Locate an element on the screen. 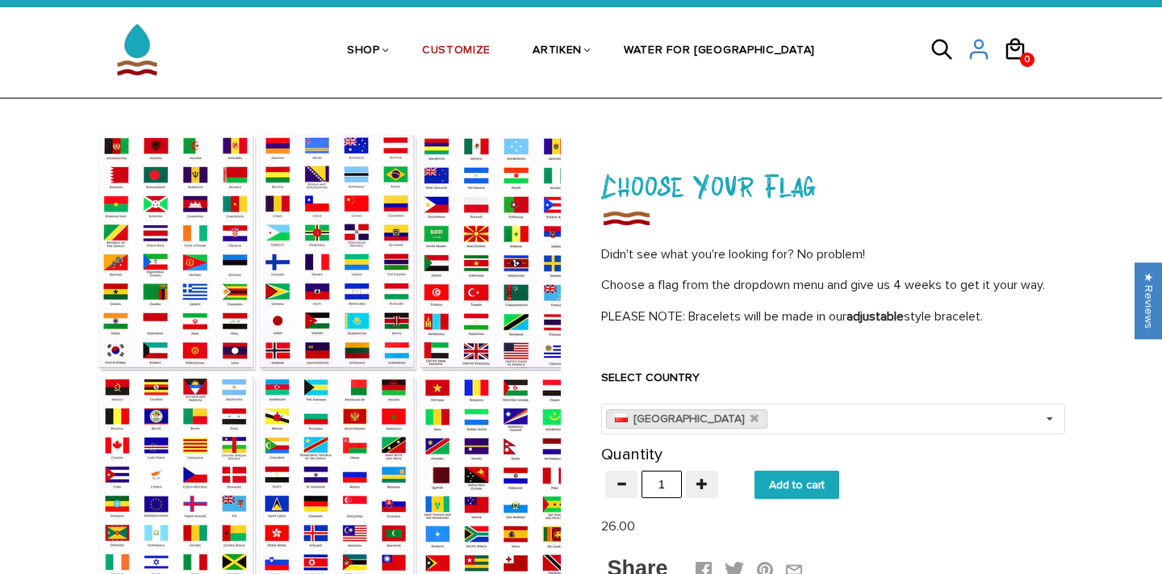  strong: adjustable is located at coordinates (875, 316).